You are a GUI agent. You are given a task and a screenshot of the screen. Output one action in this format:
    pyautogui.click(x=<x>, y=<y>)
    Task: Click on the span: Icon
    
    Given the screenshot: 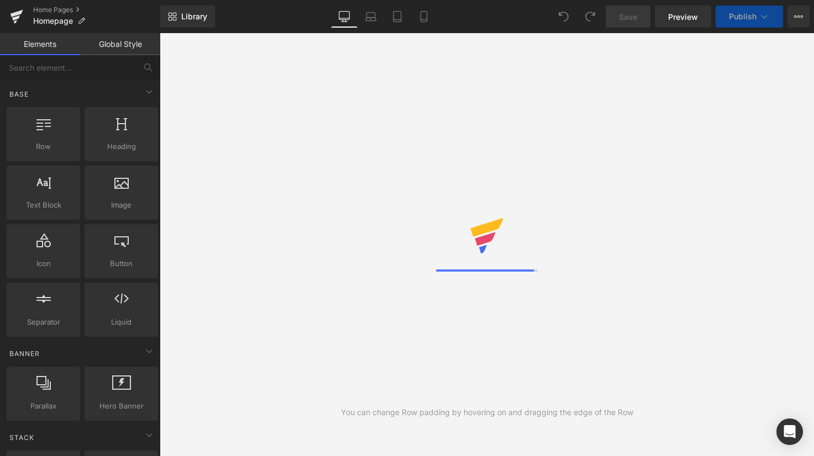 What is the action you would take?
    pyautogui.click(x=43, y=264)
    